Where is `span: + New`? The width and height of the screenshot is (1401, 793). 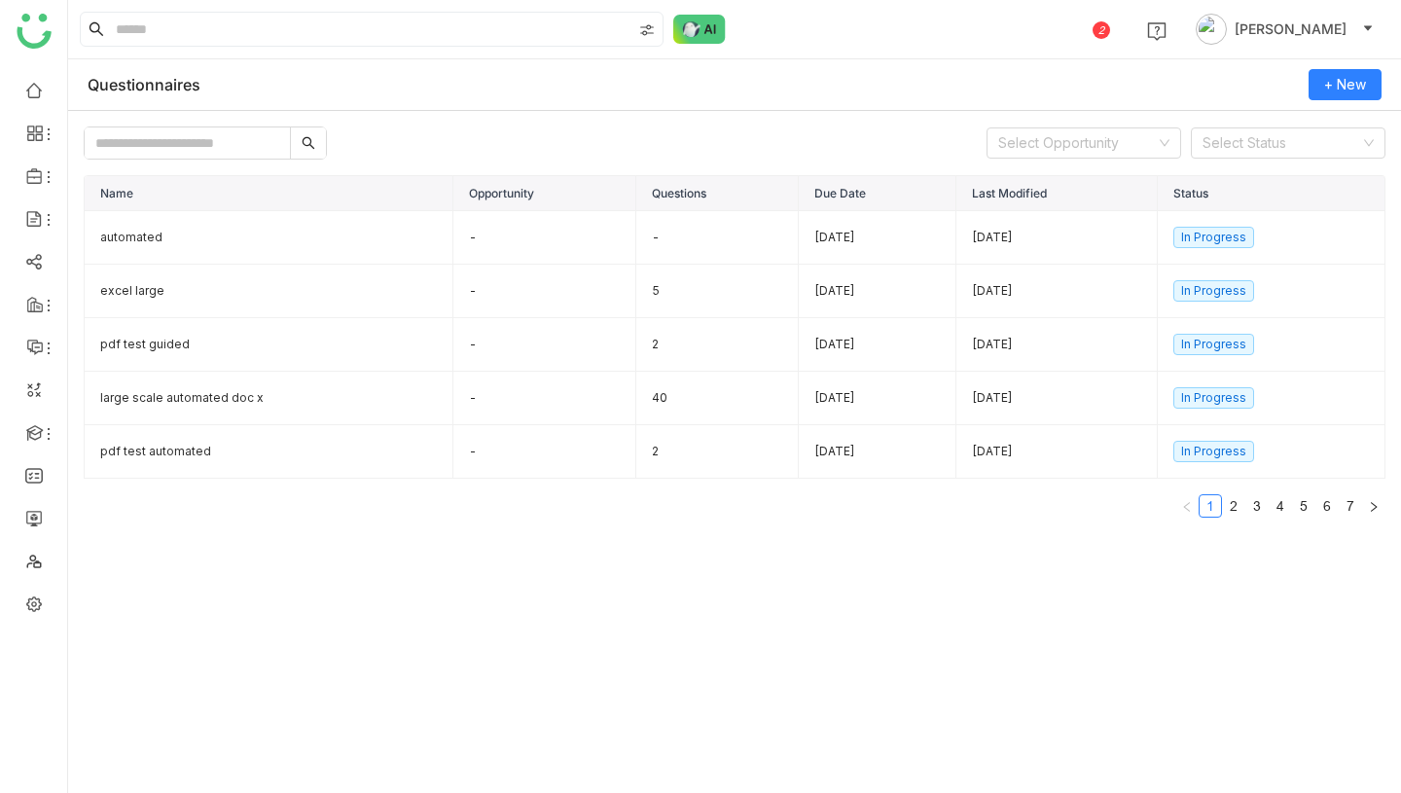 span: + New is located at coordinates (1344, 85).